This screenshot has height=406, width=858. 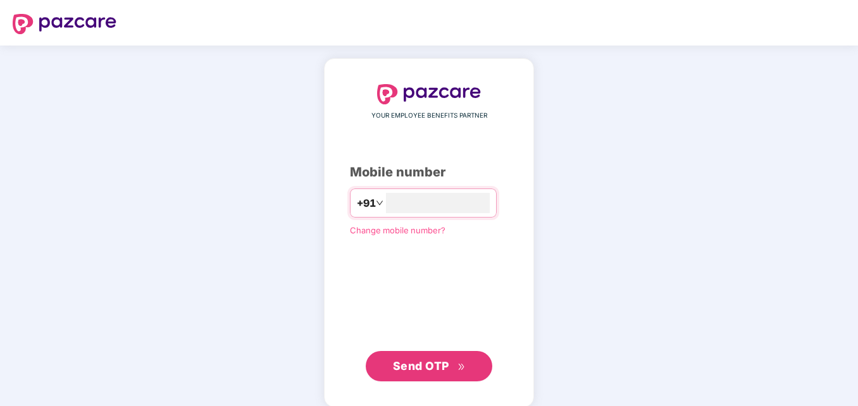 What do you see at coordinates (380, 203) in the screenshot?
I see `span: down` at bounding box center [380, 203].